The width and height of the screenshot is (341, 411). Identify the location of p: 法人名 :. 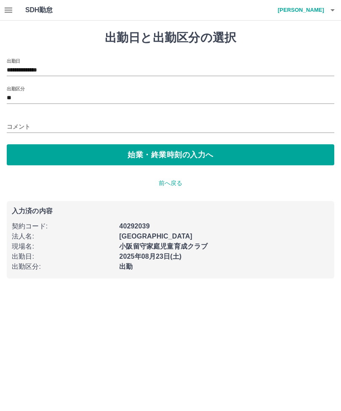
(63, 236).